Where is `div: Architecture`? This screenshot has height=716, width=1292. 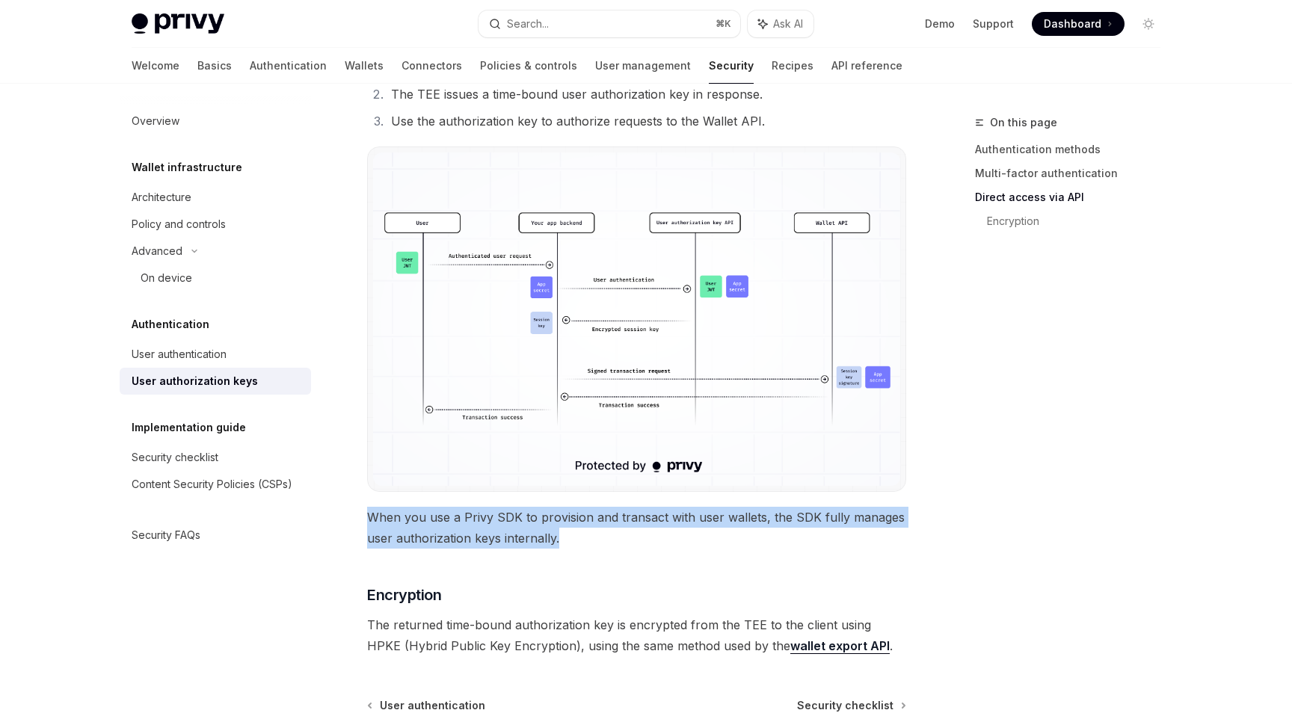
div: Architecture is located at coordinates (161, 197).